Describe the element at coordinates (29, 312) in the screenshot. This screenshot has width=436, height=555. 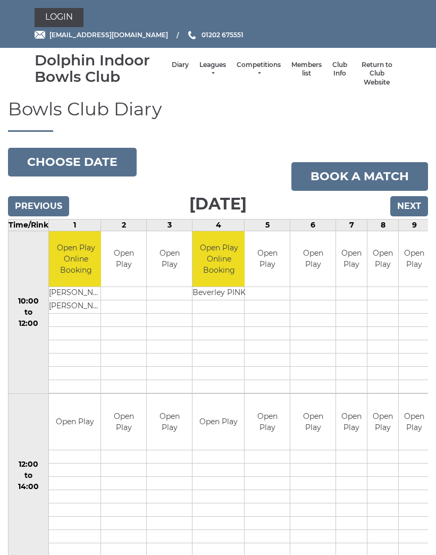
I see `td: 10:00 to 12:00` at that location.